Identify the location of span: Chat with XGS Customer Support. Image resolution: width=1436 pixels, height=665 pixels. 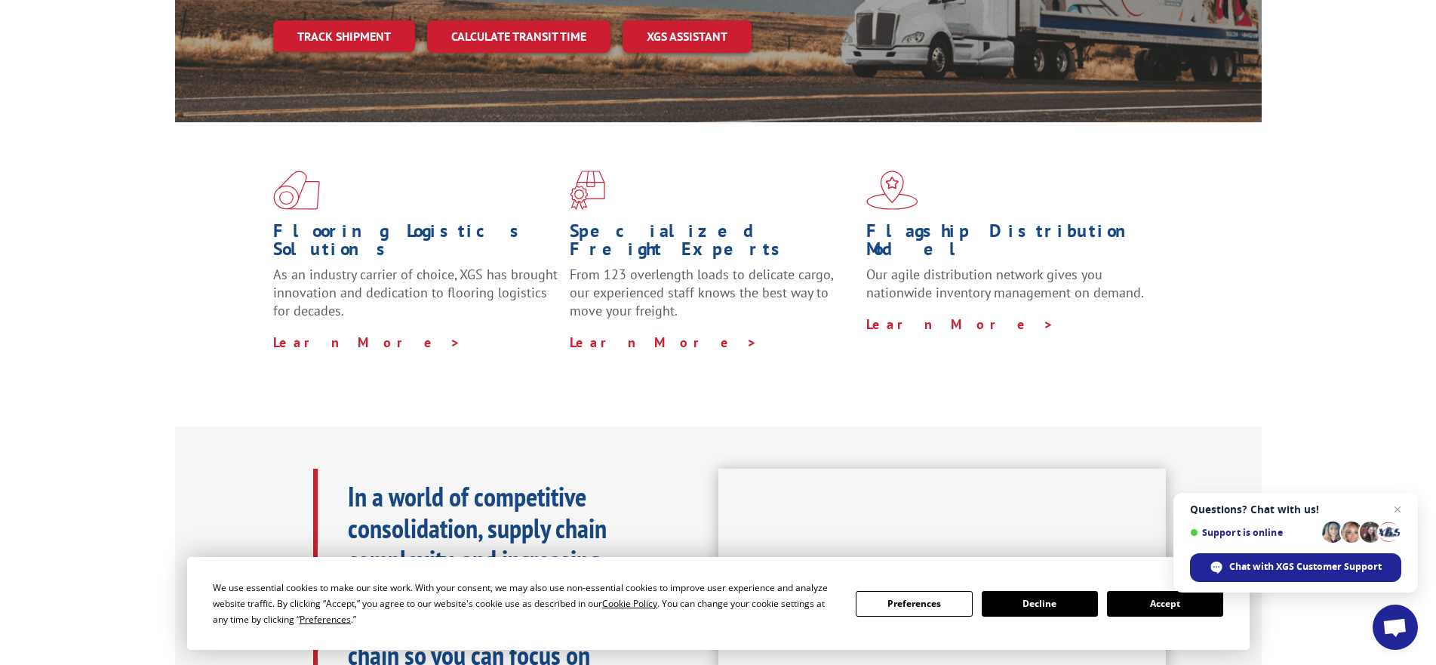
(1306, 567).